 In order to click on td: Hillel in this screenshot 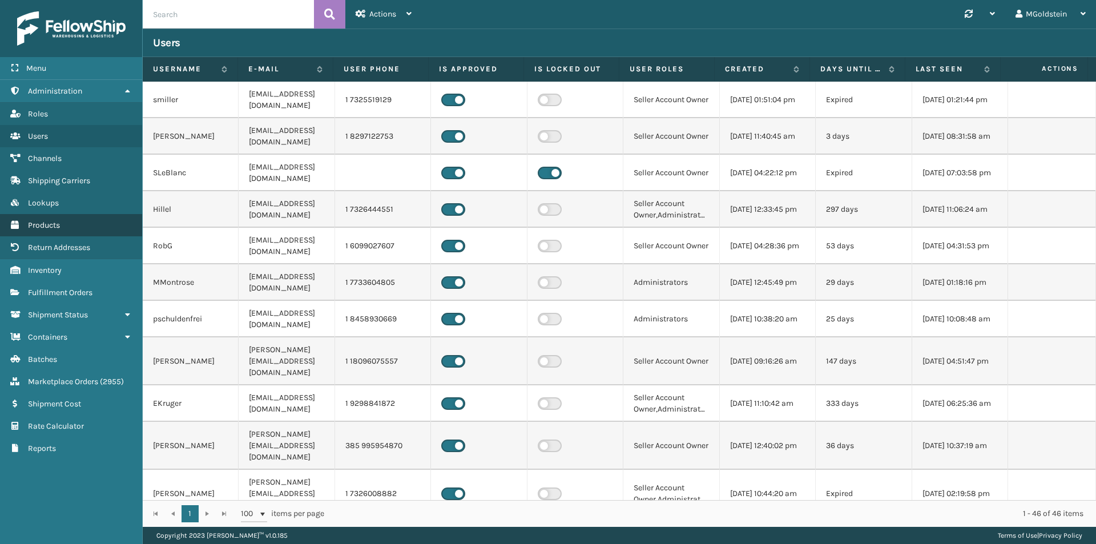, I will do `click(191, 209)`.